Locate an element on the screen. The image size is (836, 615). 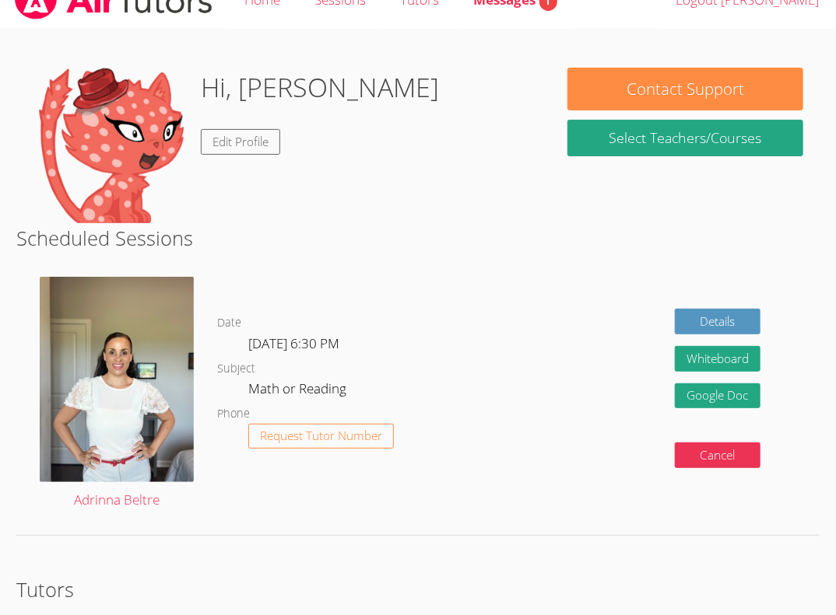
button: Request Tutor Number is located at coordinates (321, 436).